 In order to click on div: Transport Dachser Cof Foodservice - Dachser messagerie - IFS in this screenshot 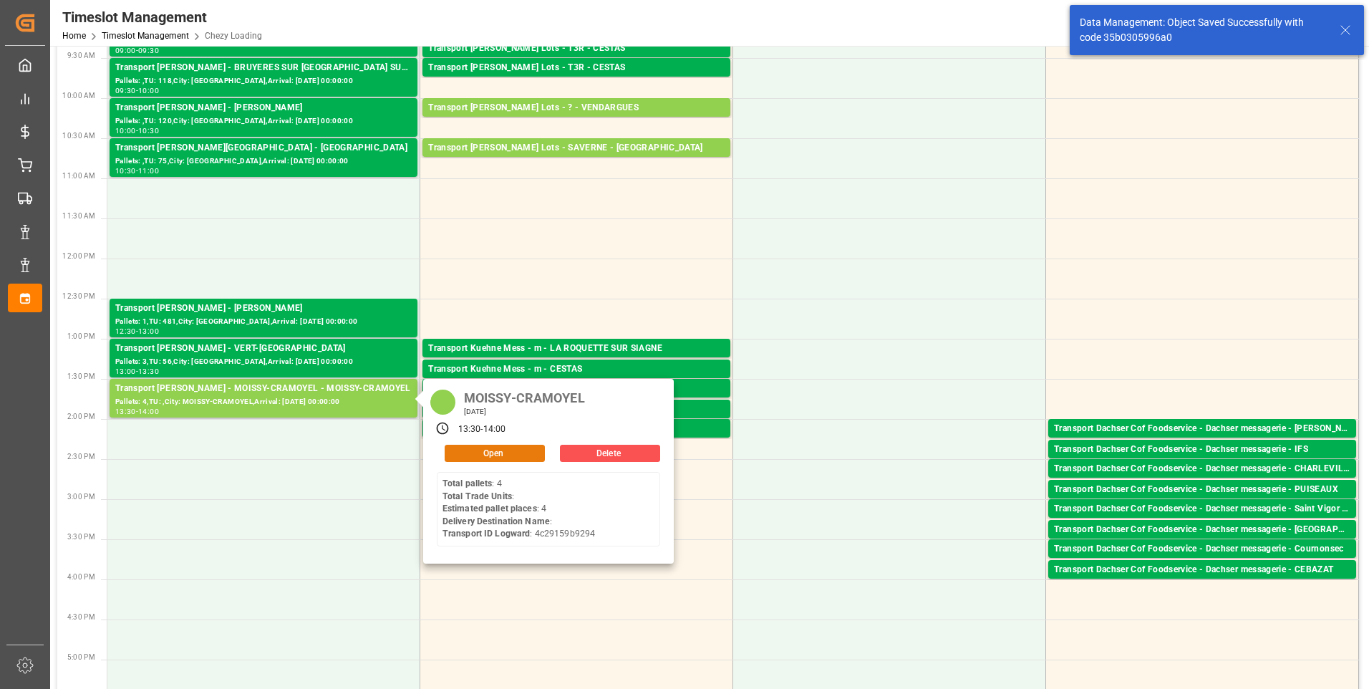, I will do `click(1203, 450)`.